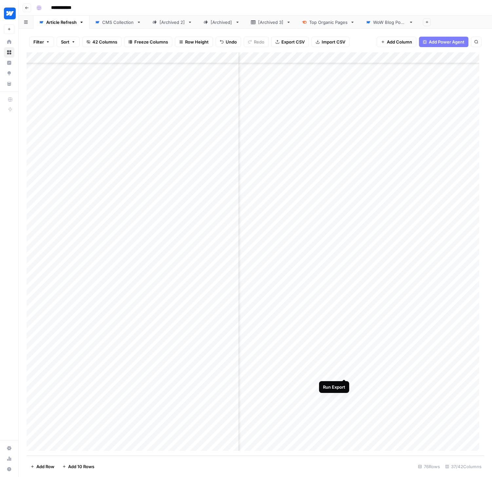  What do you see at coordinates (9, 42) in the screenshot?
I see `a: Home` at bounding box center [9, 42].